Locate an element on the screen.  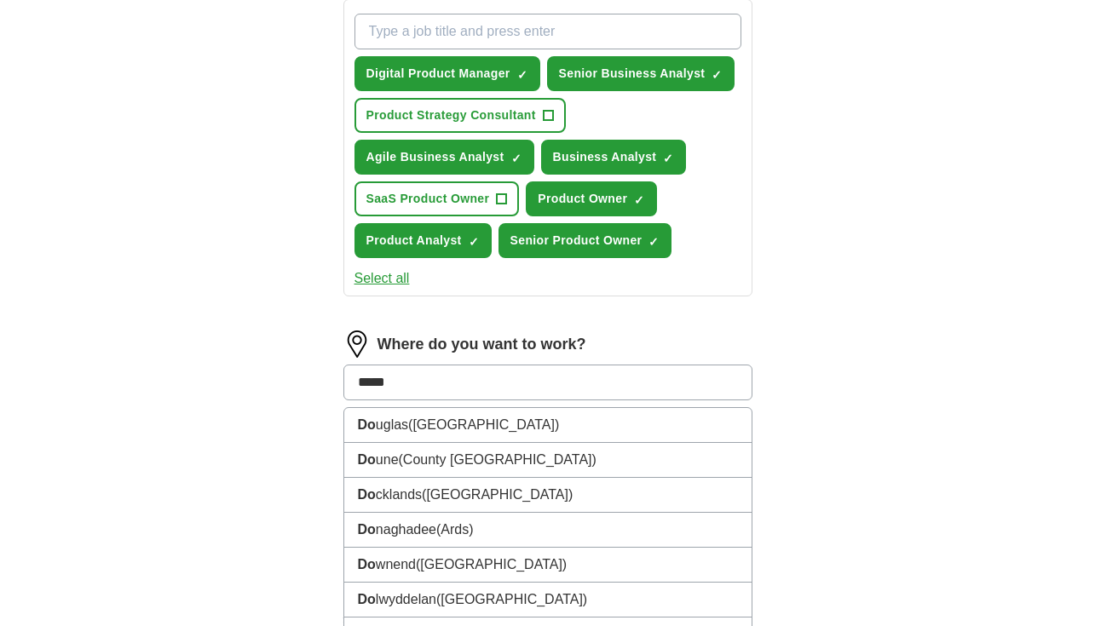
span: Senior Business Analyst is located at coordinates (632, 73).